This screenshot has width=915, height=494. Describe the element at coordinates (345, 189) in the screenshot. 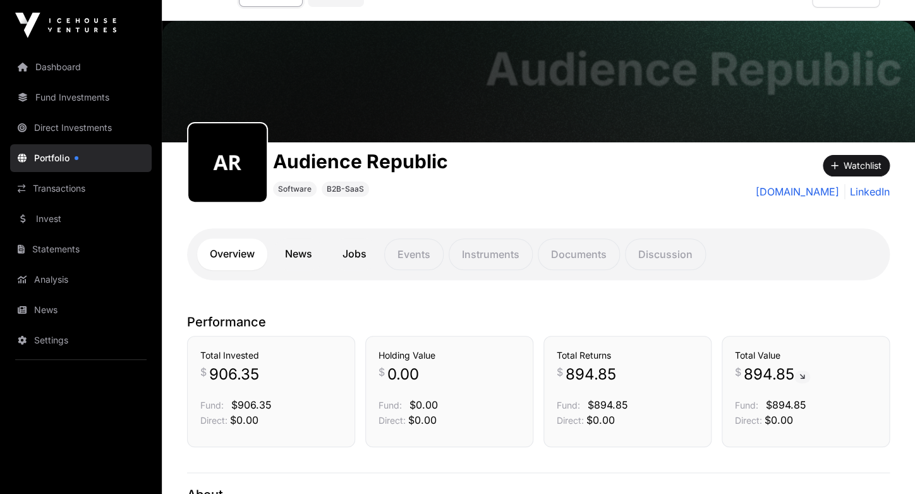

I see `span: B2B-SaaS` at that location.